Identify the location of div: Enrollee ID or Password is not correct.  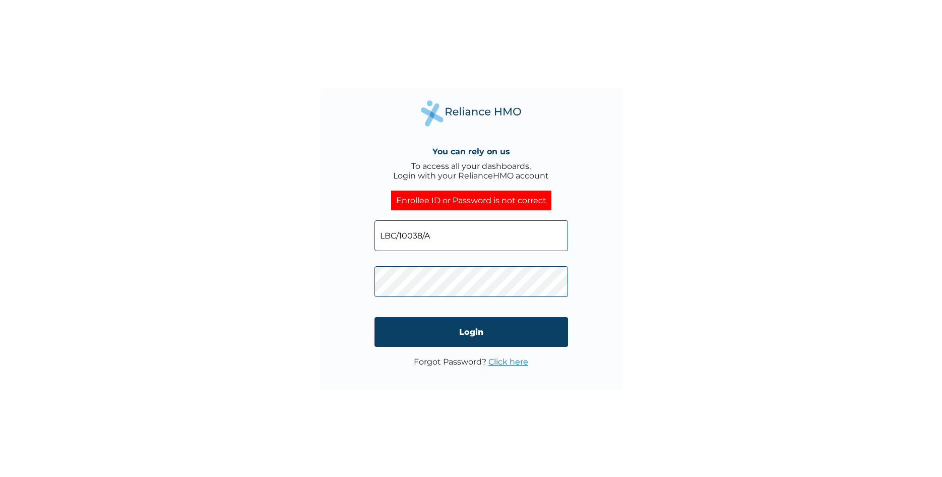
(471, 200).